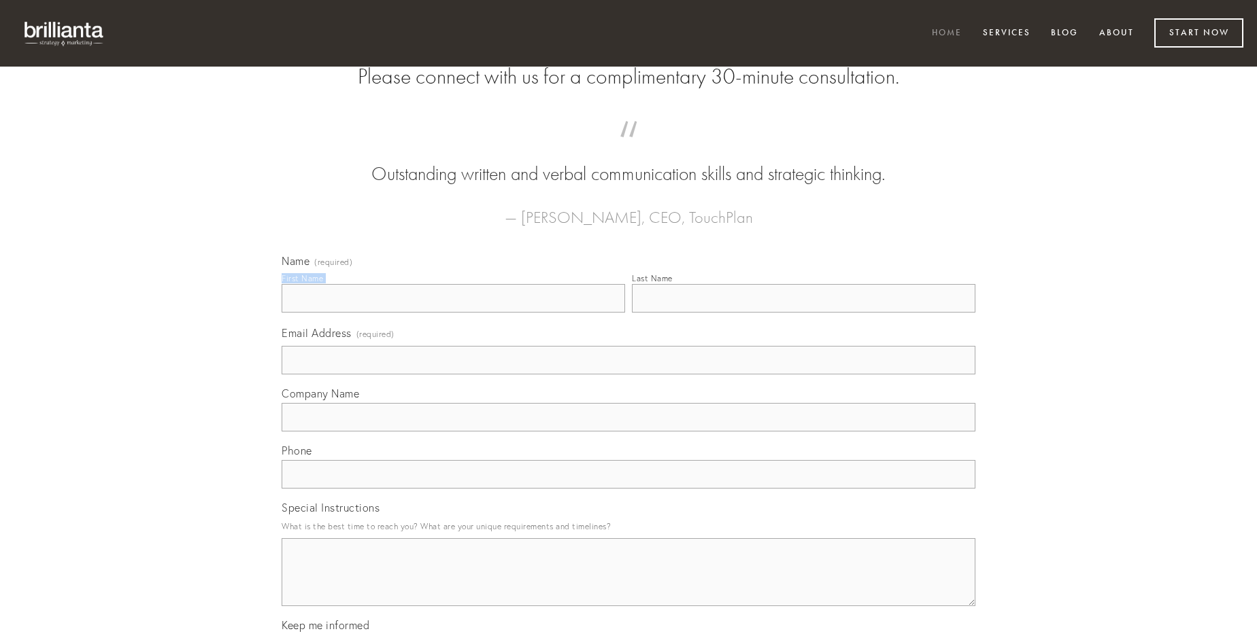  Describe the element at coordinates (316, 333) in the screenshot. I see `span: Email Address` at that location.